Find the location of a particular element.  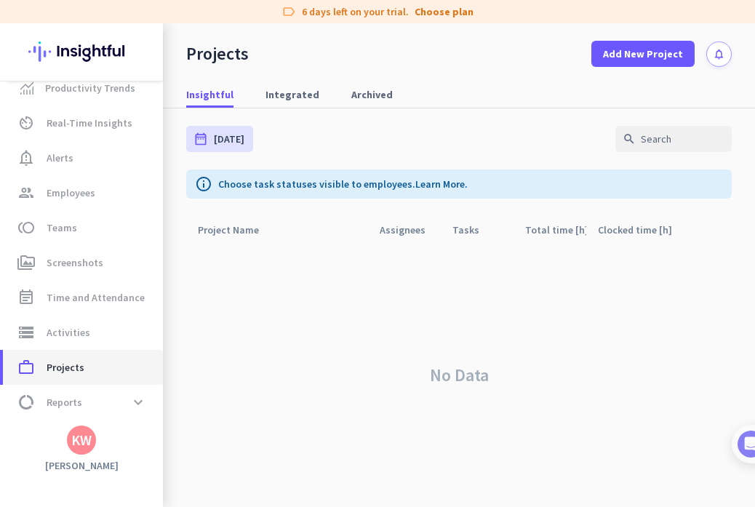

div: Tasks is located at coordinates (474, 230).